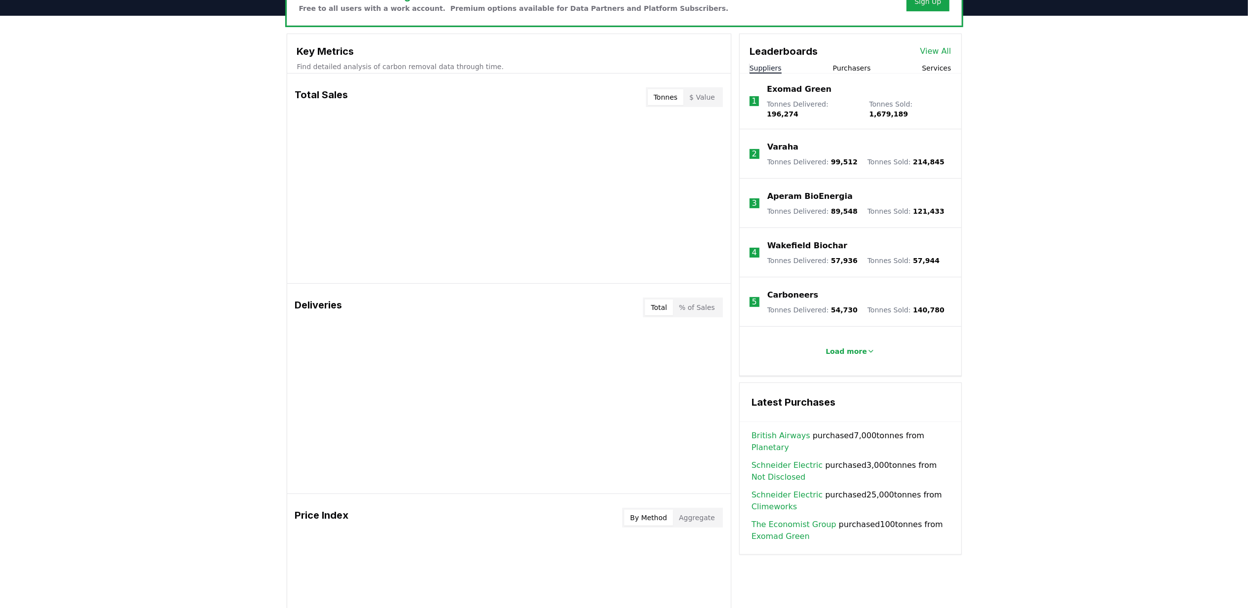 The image size is (1248, 608). What do you see at coordinates (810, 196) in the screenshot?
I see `p: Aperam BioEnergia` at bounding box center [810, 196].